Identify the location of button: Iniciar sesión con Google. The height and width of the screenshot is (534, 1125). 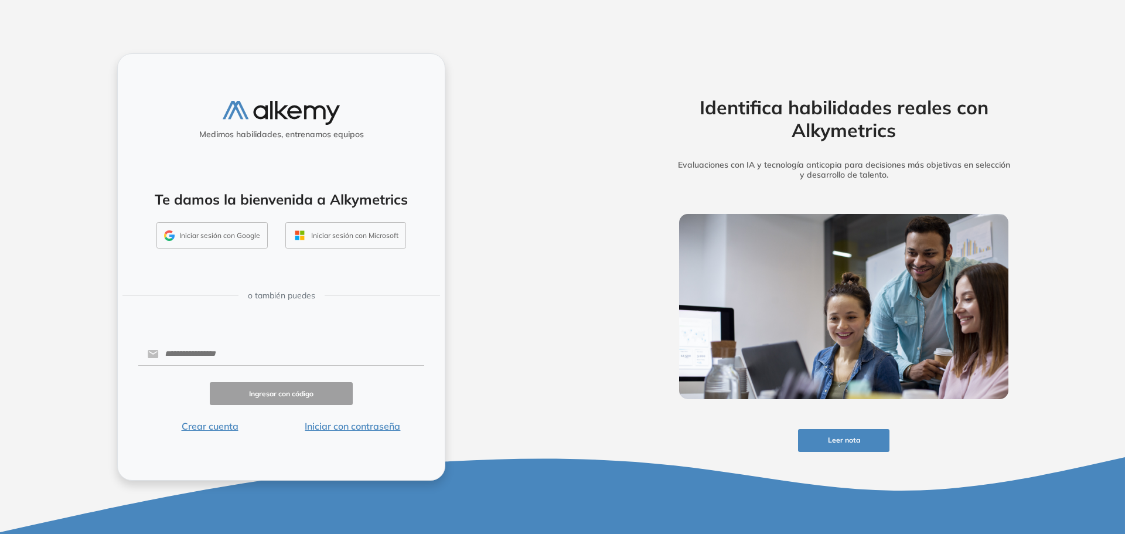
(212, 235).